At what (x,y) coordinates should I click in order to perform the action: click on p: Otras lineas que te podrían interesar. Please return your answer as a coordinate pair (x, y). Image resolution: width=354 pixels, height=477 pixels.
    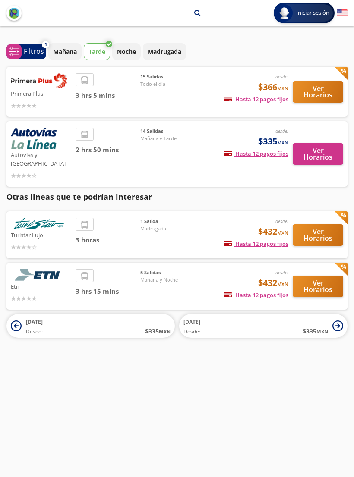
    Looking at the image, I should click on (177, 197).